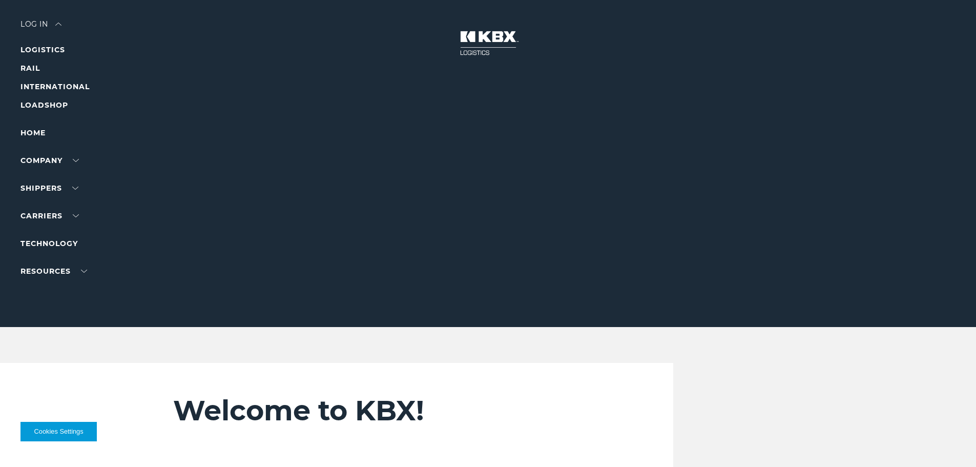  Describe the element at coordinates (55, 87) in the screenshot. I see `a: INTERNATIONAL` at that location.